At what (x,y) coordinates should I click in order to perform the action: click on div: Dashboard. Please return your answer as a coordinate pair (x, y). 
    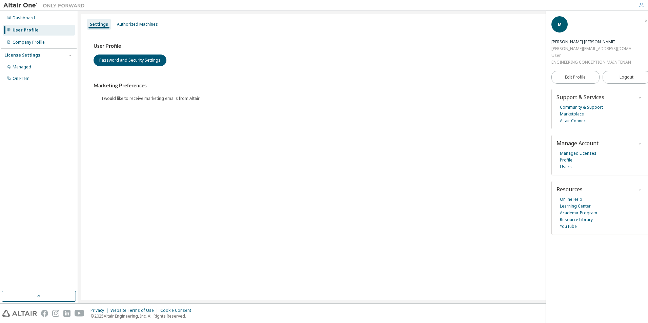
    Looking at the image, I should click on (24, 18).